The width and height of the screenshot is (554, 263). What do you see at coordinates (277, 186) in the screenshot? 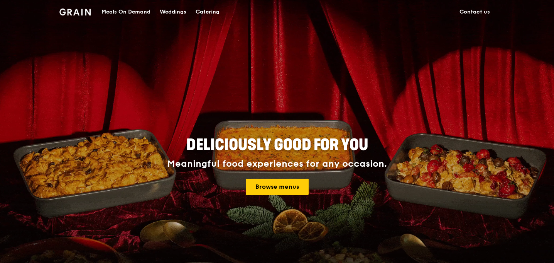
I see `a: Browse menus` at bounding box center [277, 186].